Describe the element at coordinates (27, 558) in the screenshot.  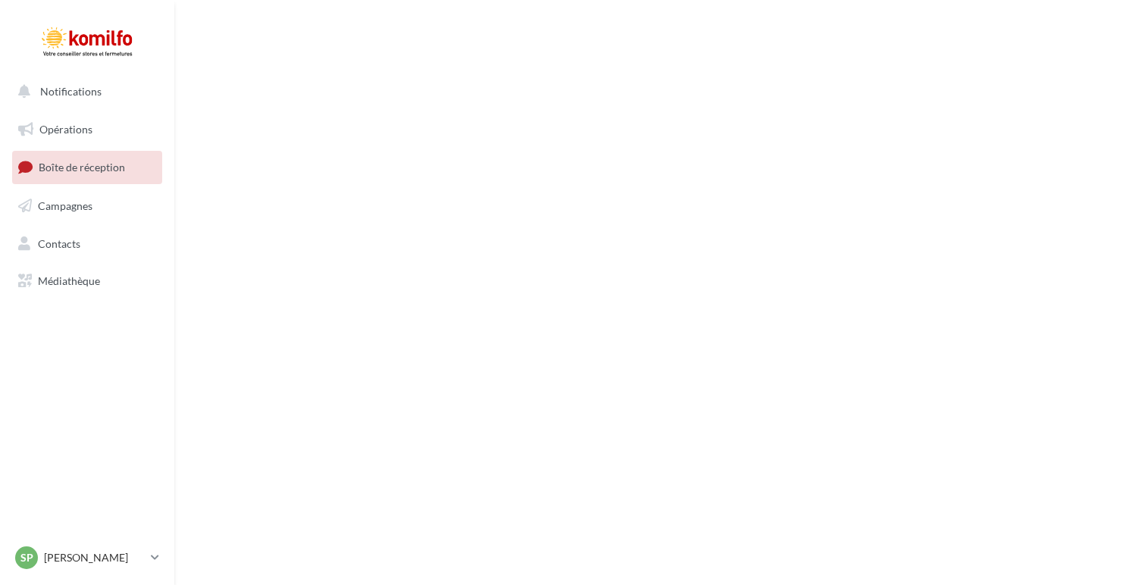
I see `span: SP` at that location.